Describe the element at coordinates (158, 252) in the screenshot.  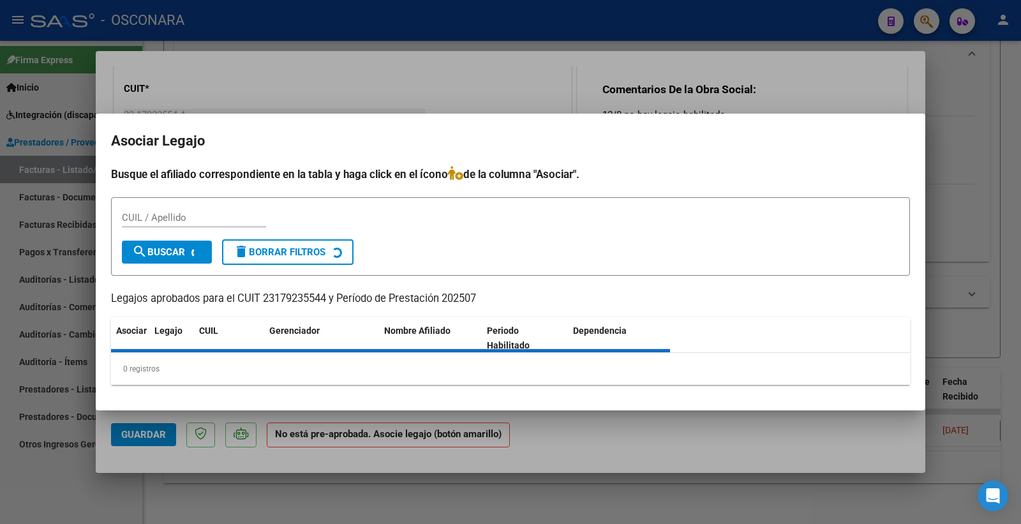
I see `span: Buscar` at that location.